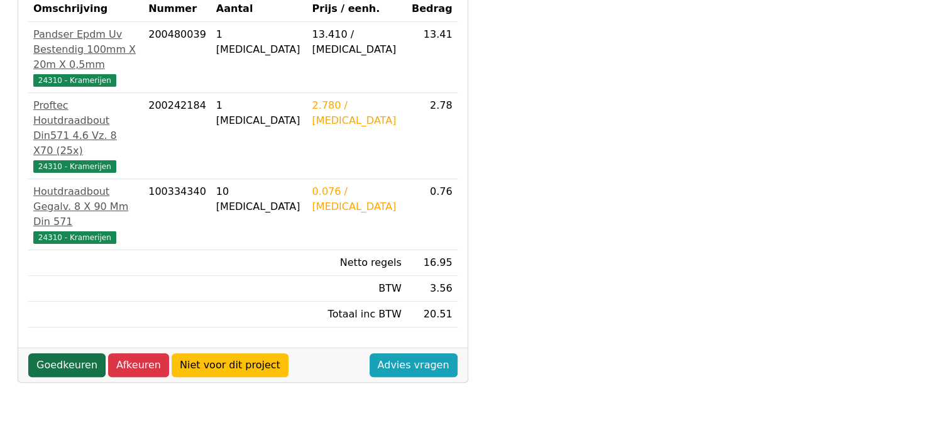  I want to click on a: Advies vragen, so click(414, 365).